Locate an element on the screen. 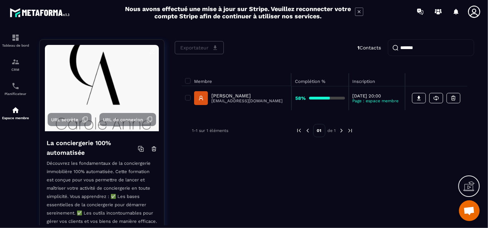 The width and height of the screenshot is (488, 228). a: formationformationCRM is located at coordinates (16, 65).